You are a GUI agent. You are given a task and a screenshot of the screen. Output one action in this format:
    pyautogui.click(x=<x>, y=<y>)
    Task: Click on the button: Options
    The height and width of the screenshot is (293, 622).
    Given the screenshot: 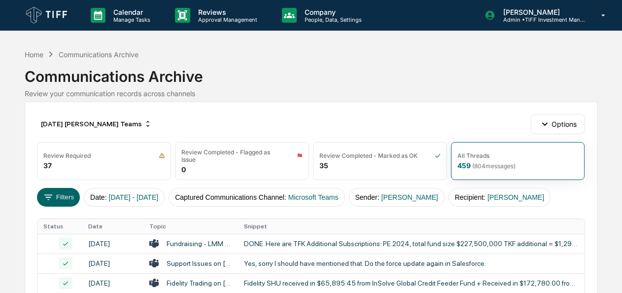 What is the action you would take?
    pyautogui.click(x=557, y=124)
    